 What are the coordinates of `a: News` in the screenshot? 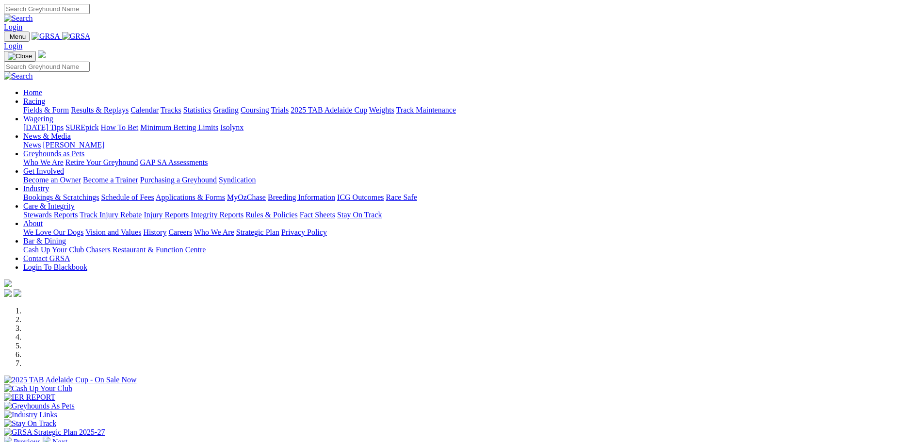 It's located at (32, 145).